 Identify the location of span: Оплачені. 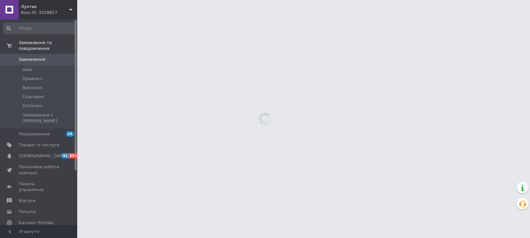
(32, 106).